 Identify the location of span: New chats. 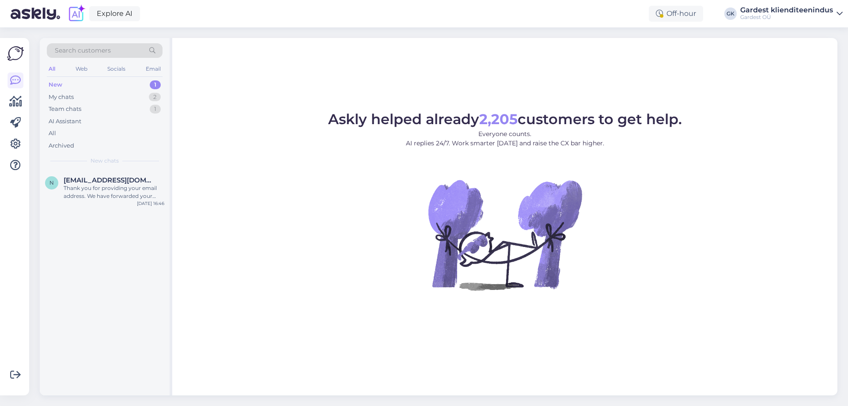
(105, 161).